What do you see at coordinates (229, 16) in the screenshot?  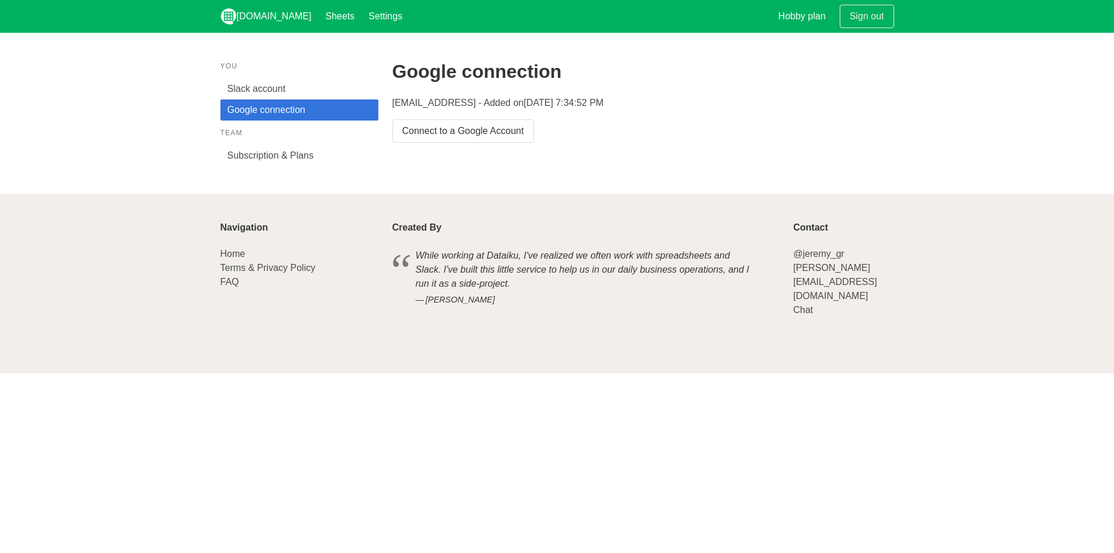 I see `img: logo_v2_white.png` at bounding box center [229, 16].